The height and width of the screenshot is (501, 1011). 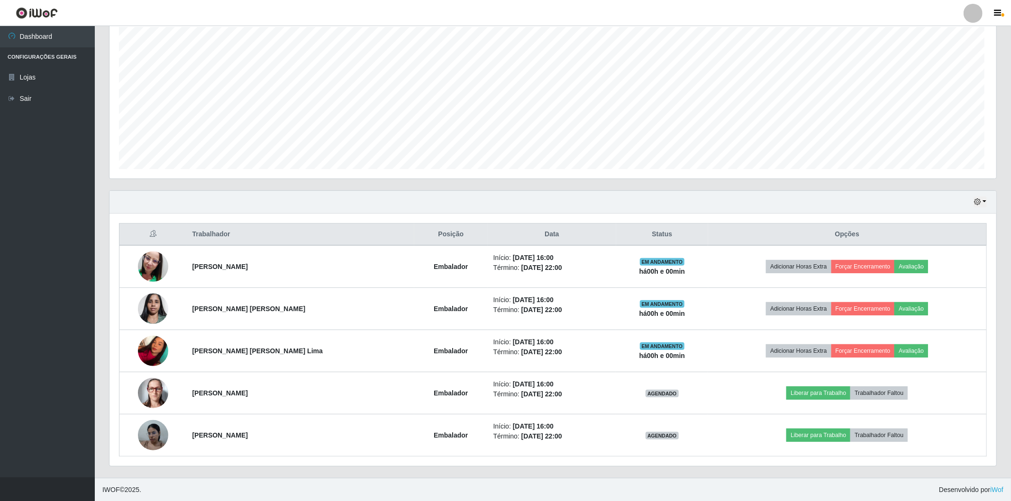 What do you see at coordinates (36, 13) in the screenshot?
I see `img: CoreUI Logo` at bounding box center [36, 13].